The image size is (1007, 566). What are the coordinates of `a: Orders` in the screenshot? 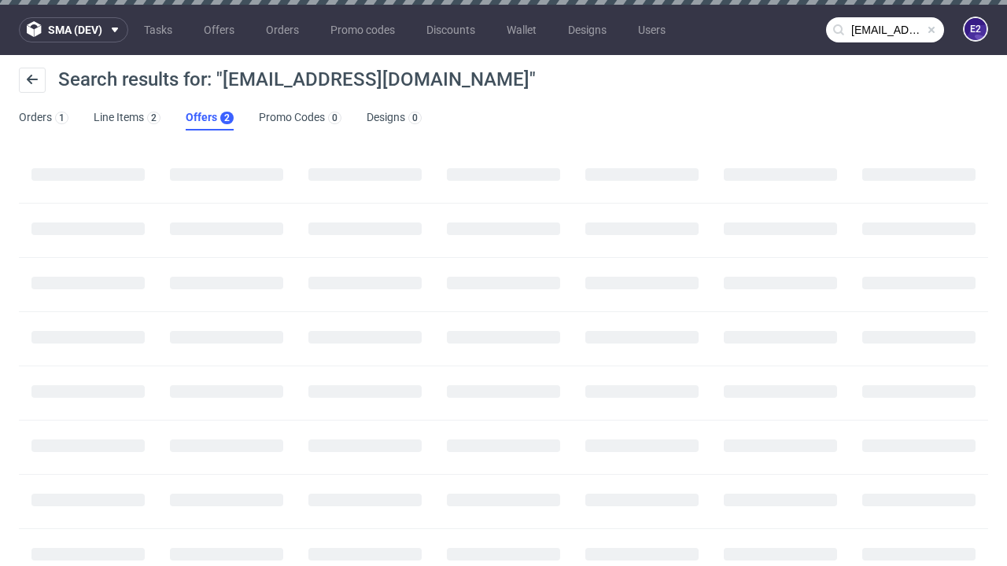 It's located at (282, 30).